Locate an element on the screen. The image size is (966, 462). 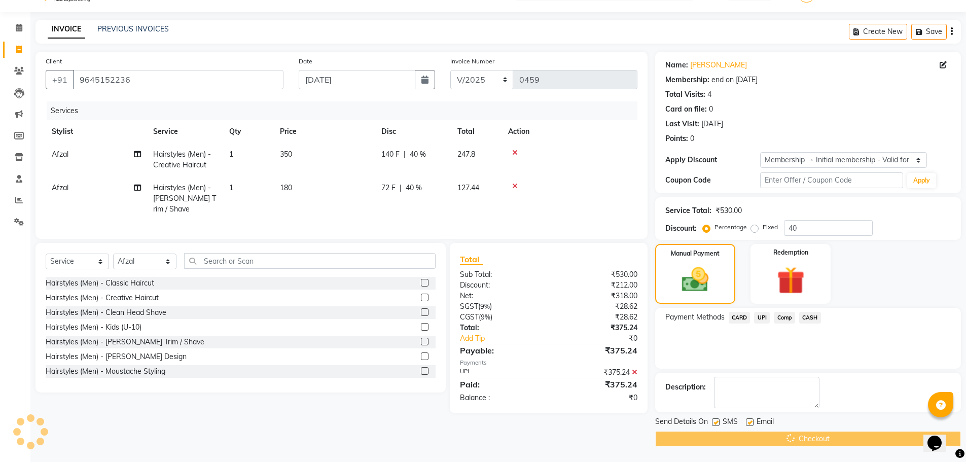
a: Add Tip is located at coordinates (508, 338).